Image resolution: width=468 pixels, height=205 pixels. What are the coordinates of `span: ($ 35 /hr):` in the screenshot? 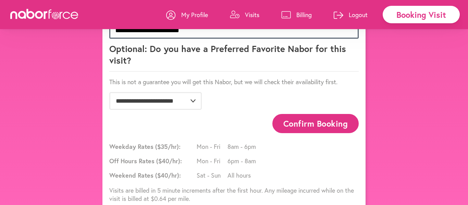 It's located at (168, 147).